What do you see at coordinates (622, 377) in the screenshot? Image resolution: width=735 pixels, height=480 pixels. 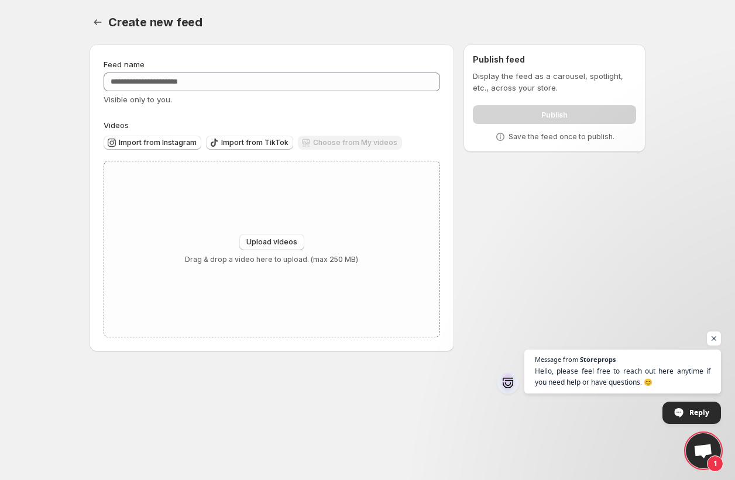 I see `span: Hello, please feel free to reach out here anytime if you need help or have questions. 😊` at bounding box center [622, 377].